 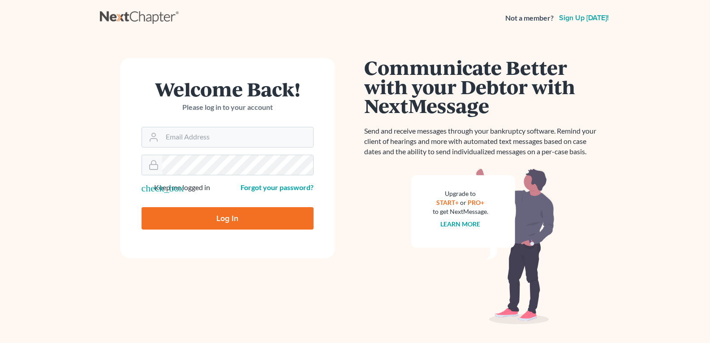 What do you see at coordinates (463, 202) in the screenshot?
I see `span: or` at bounding box center [463, 202].